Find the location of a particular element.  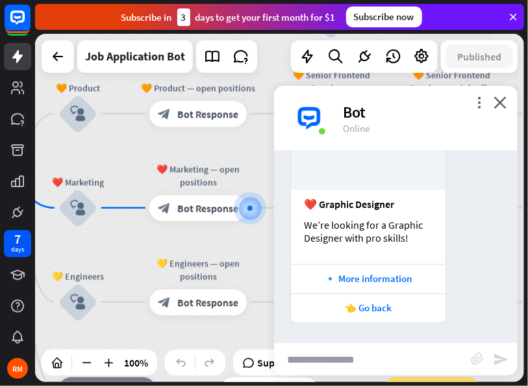

div: 👈 Go back is located at coordinates (368, 307).